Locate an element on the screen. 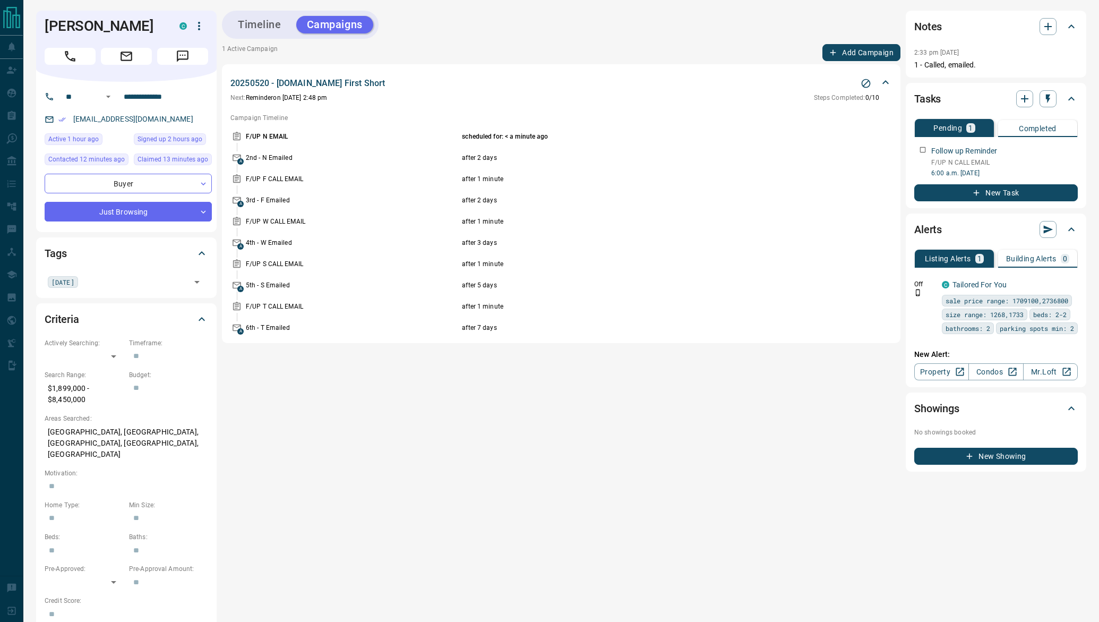 The width and height of the screenshot is (1099, 622). p: Credit Score: is located at coordinates (126, 600).